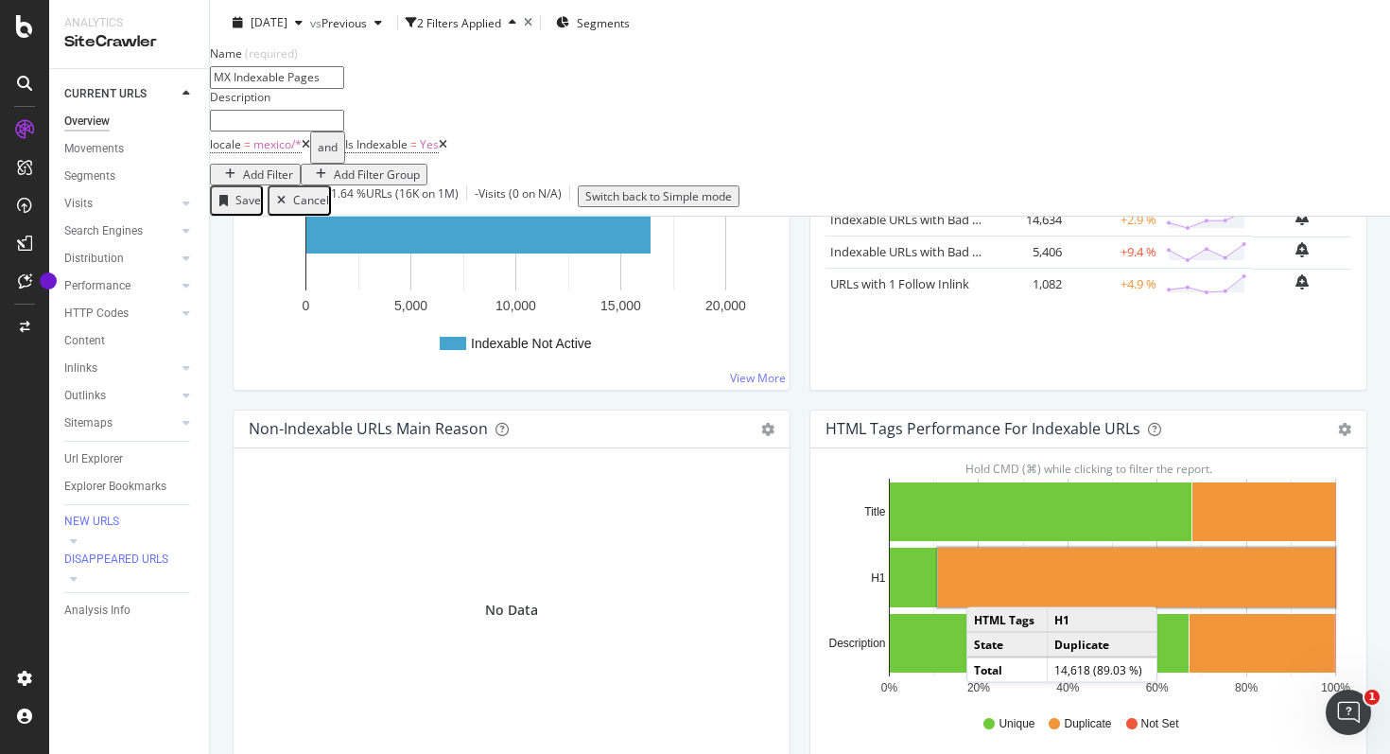 The width and height of the screenshot is (1390, 754). What do you see at coordinates (116, 559) in the screenshot?
I see `div: DISAPPEARED URLS` at bounding box center [116, 559].